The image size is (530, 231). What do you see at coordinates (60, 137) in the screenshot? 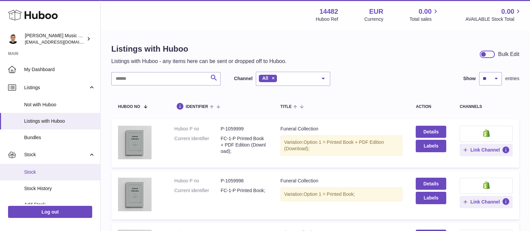
I see `span: Bundles` at bounding box center [60, 137].